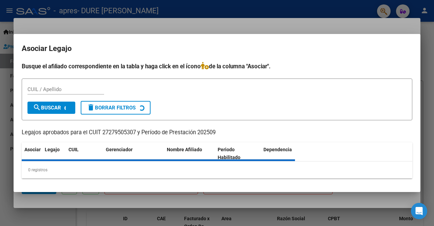 This screenshot has width=434, height=226. I want to click on datatable-header-cell: Dependencia, so click(286, 153).